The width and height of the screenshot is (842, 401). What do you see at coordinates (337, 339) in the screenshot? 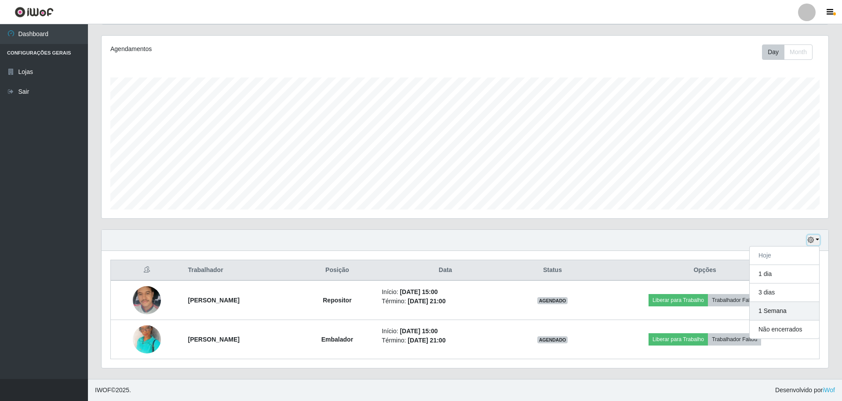
I see `strong: Embalador` at bounding box center [337, 339].